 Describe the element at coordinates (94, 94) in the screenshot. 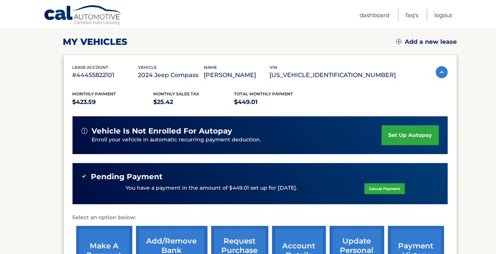

I see `span: Monthly Payment` at that location.